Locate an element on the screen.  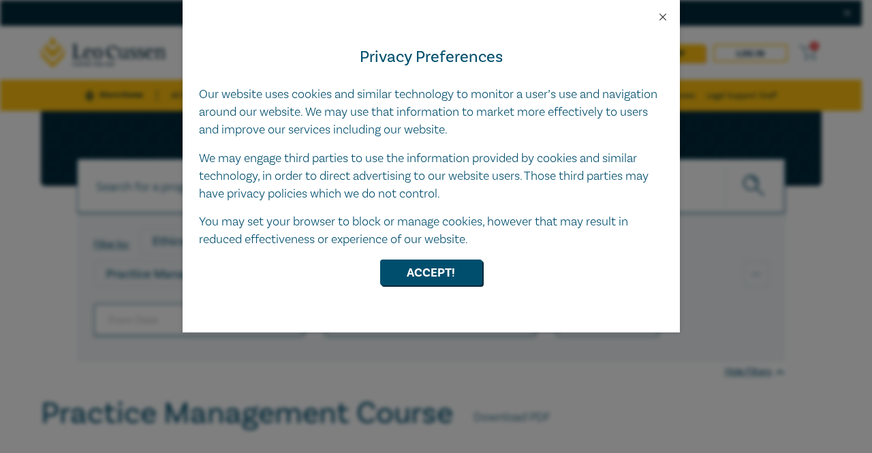
button: Accept! is located at coordinates (431, 273).